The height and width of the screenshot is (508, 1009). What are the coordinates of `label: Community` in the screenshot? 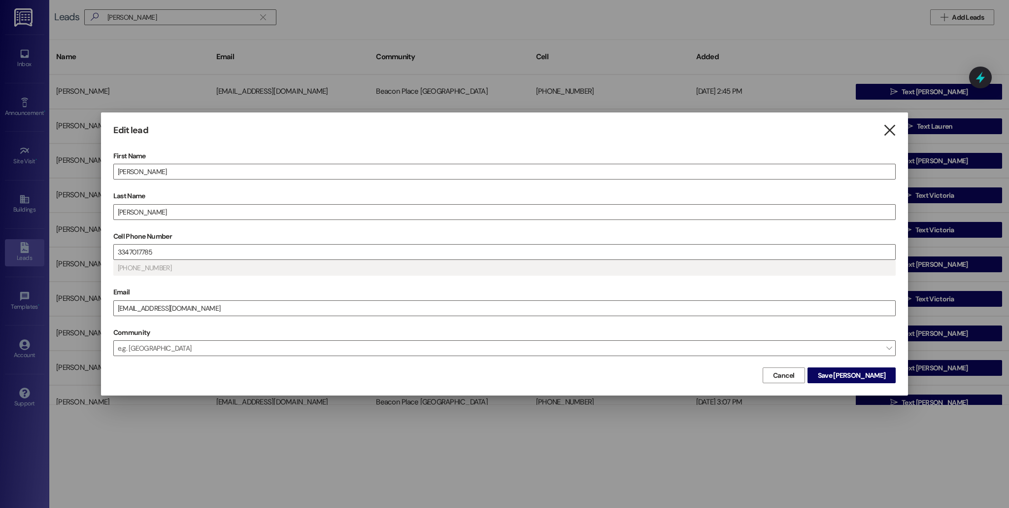 It's located at (132, 332).